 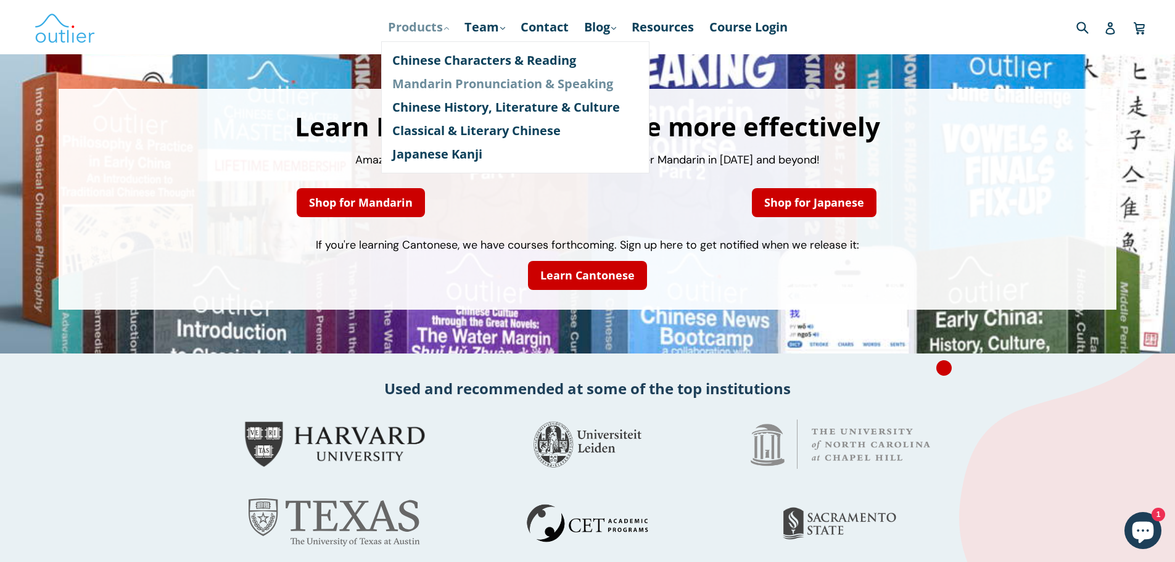 What do you see at coordinates (587, 245) in the screenshot?
I see `span: If you're learning Cantonese, we have courses forthcoming. Sign up here to get notified when we r...` at bounding box center [587, 245].